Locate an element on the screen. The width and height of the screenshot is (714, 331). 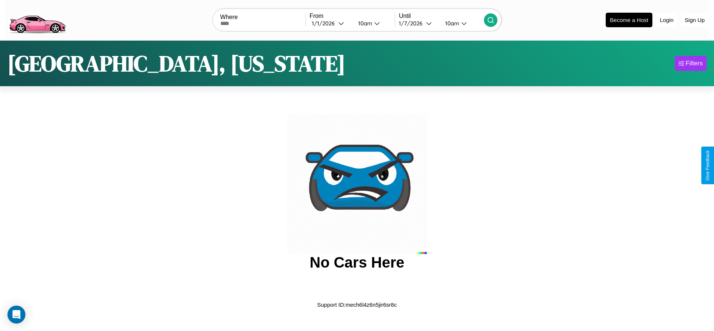
button: Become a Host is located at coordinates (629, 20).